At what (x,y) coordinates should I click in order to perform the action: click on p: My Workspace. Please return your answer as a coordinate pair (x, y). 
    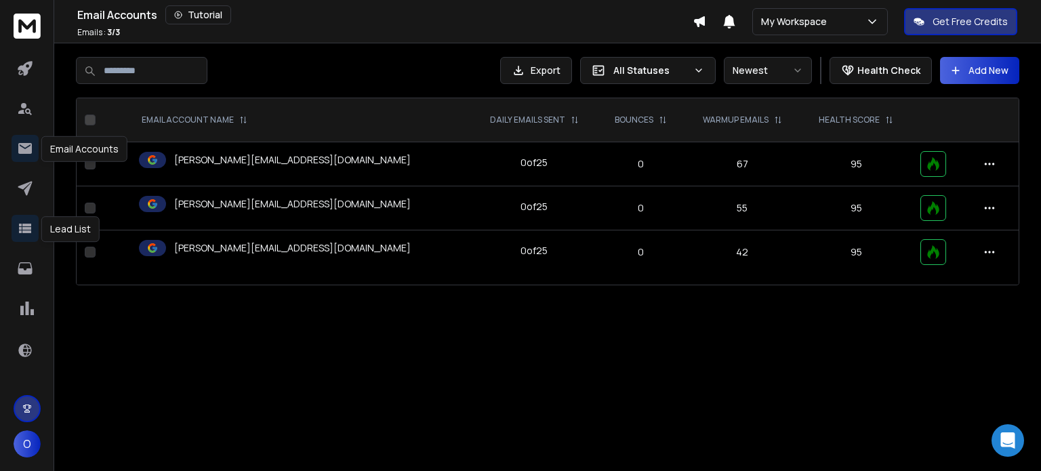
    Looking at the image, I should click on (796, 22).